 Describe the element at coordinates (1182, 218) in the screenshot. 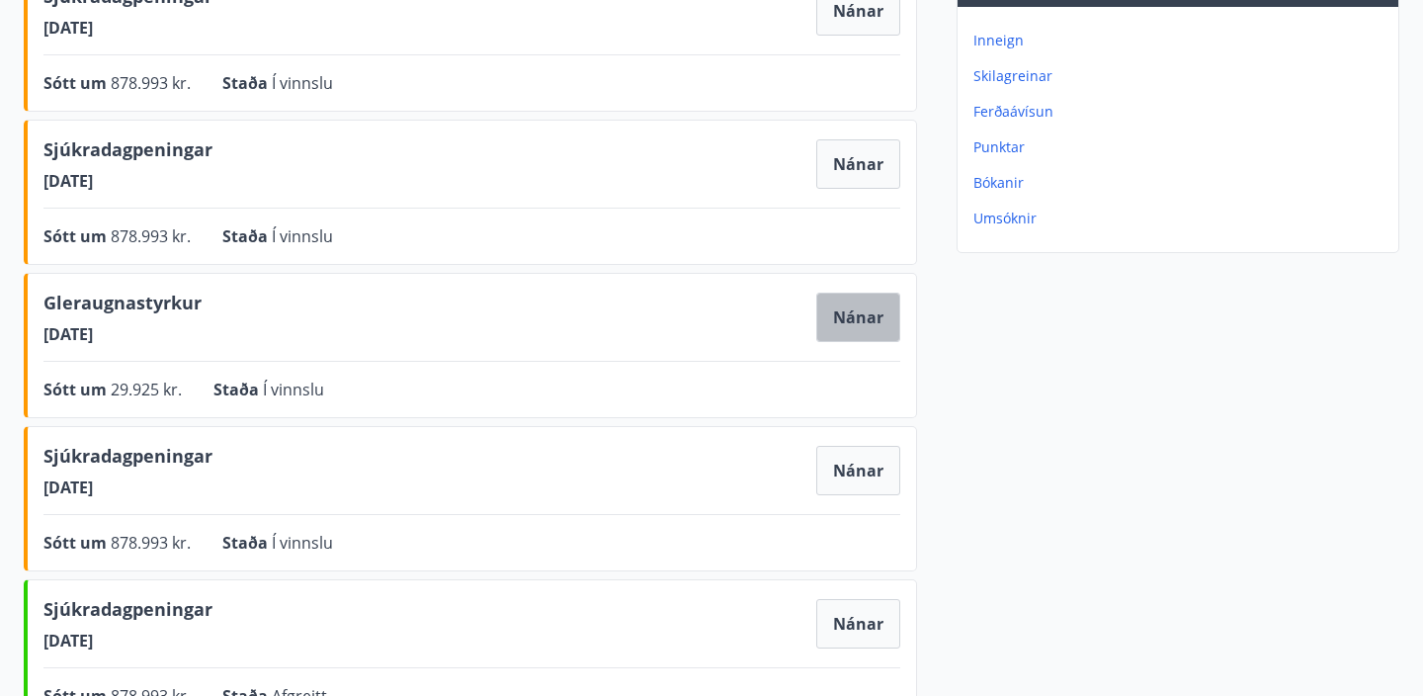

I see `p: Umsóknir` at that location.